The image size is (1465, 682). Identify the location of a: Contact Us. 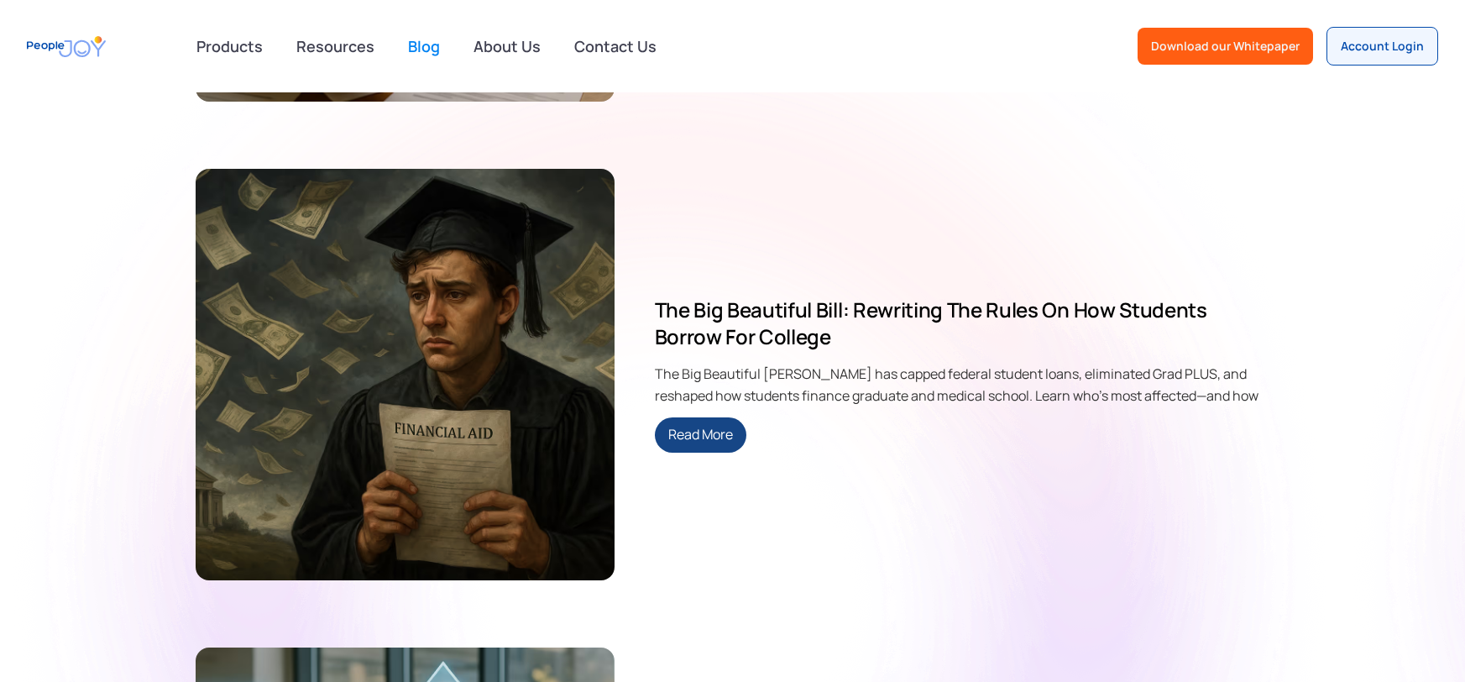
(615, 46).